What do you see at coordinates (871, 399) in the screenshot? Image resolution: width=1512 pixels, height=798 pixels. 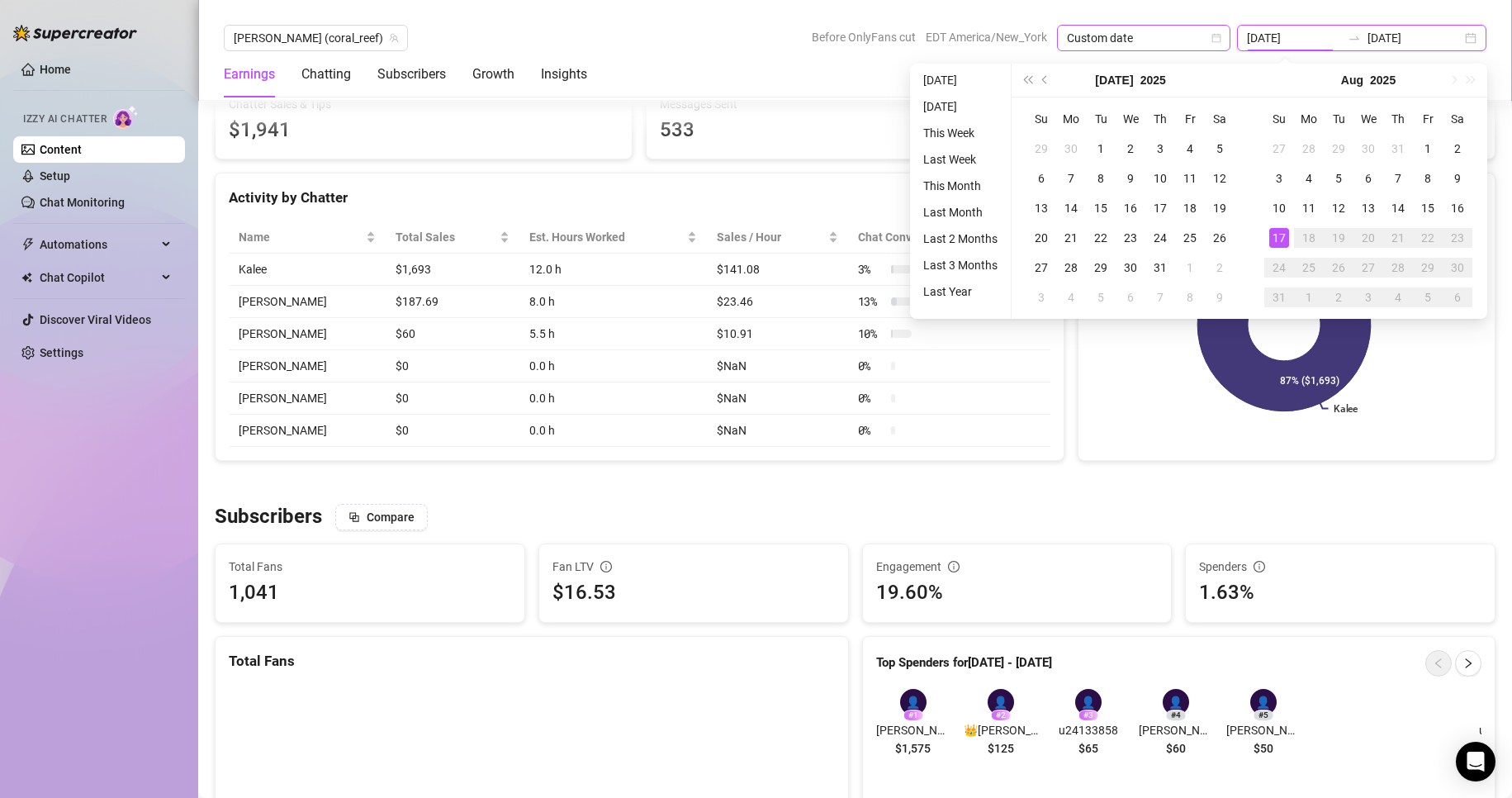 I see `span: 0 %` at bounding box center [871, 399].